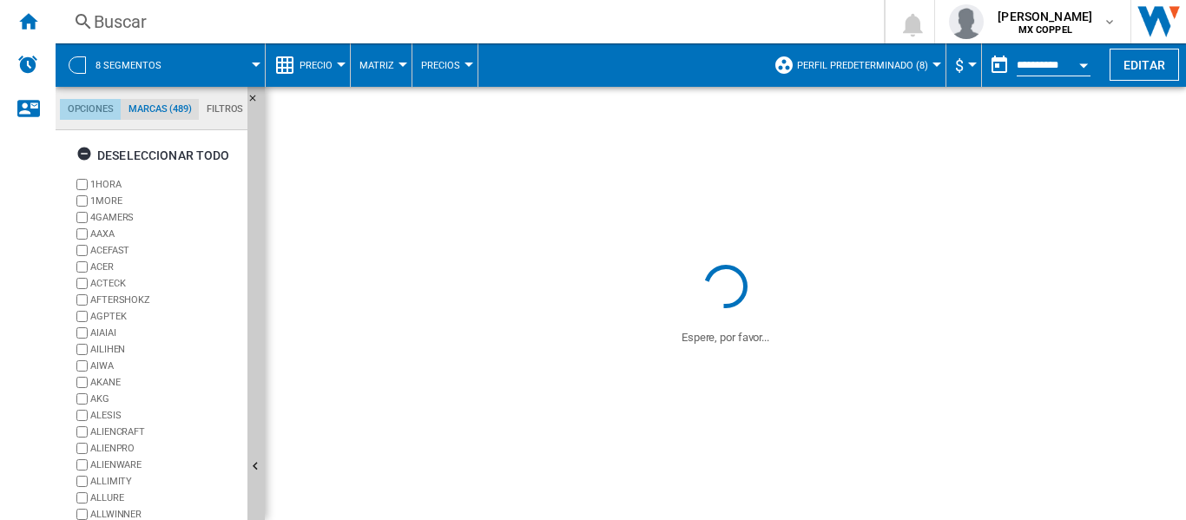  I want to click on button: md-calendar, so click(1000, 65).